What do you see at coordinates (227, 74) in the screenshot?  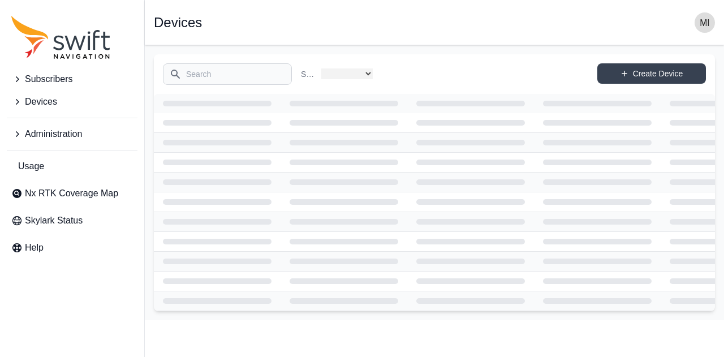 I see `input: Search` at bounding box center [227, 74].